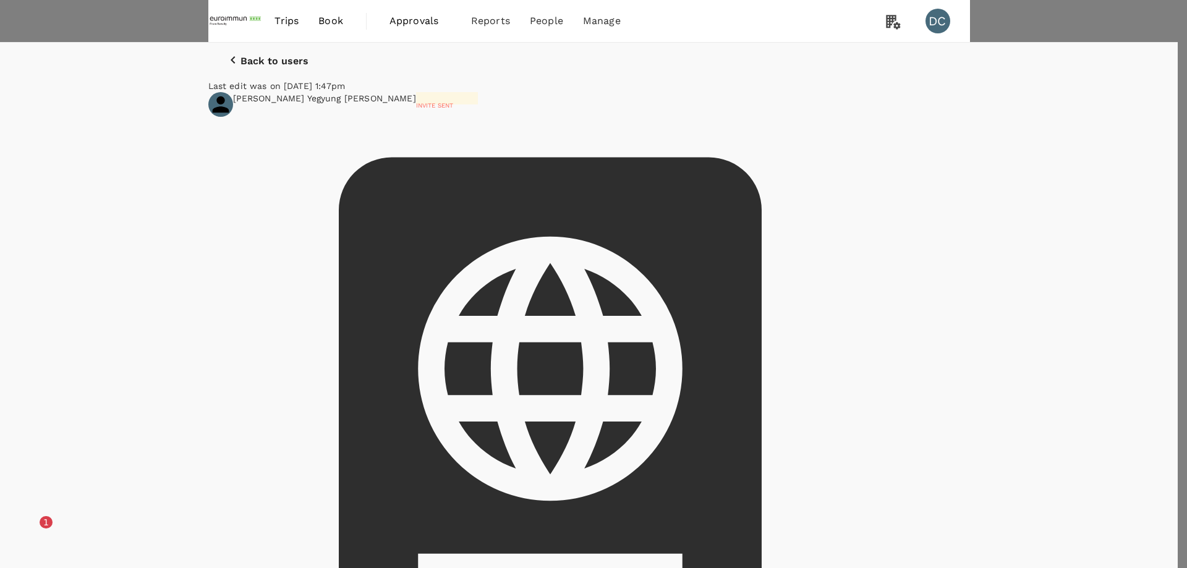 This screenshot has height=568, width=1187. I want to click on span: People, so click(547, 21).